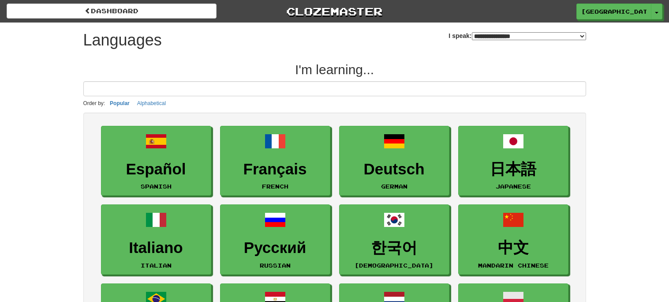 The width and height of the screenshot is (669, 302). What do you see at coordinates (394, 186) in the screenshot?
I see `small: German` at bounding box center [394, 186].